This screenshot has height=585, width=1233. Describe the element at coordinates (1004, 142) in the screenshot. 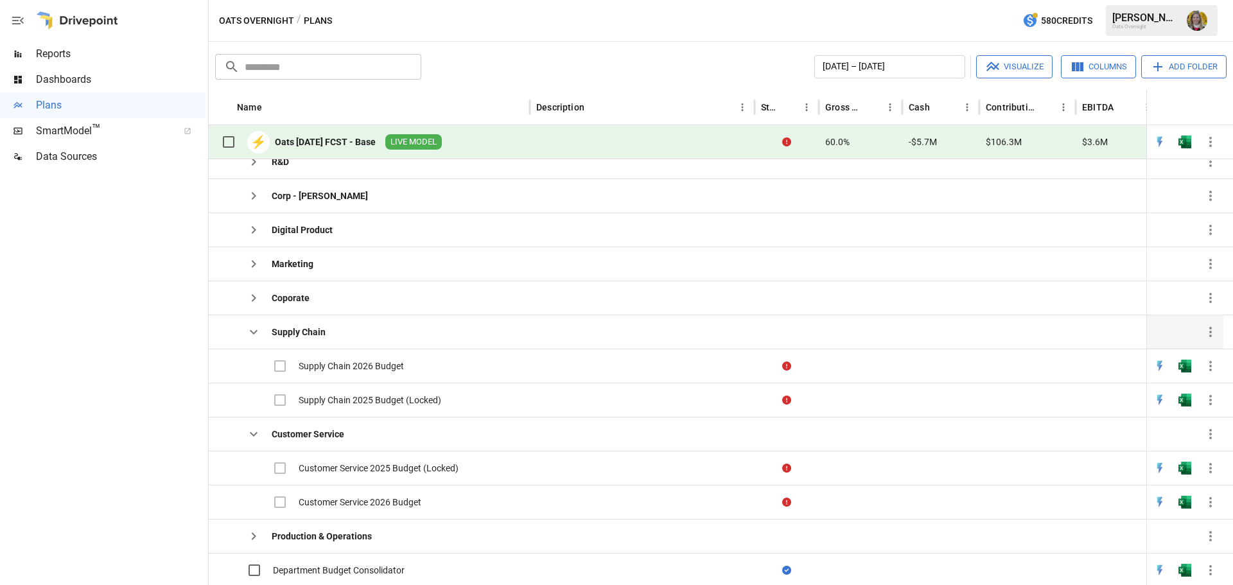

I see `span: $106.3M` at that location.